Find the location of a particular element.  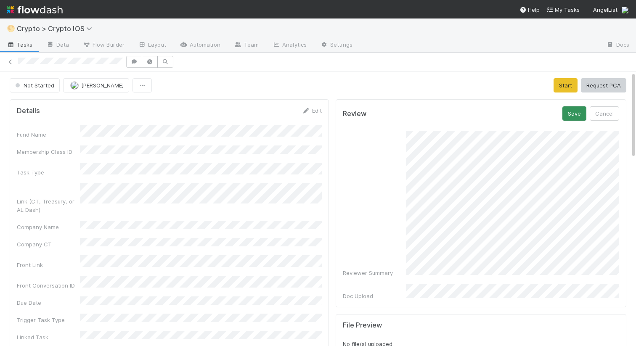

a: Team is located at coordinates (246, 45).